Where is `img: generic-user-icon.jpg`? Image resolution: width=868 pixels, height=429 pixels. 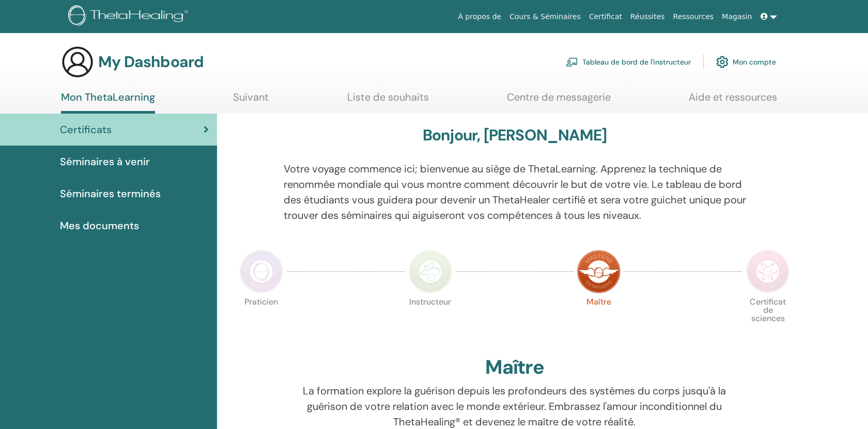 img: generic-user-icon.jpg is located at coordinates (77, 62).